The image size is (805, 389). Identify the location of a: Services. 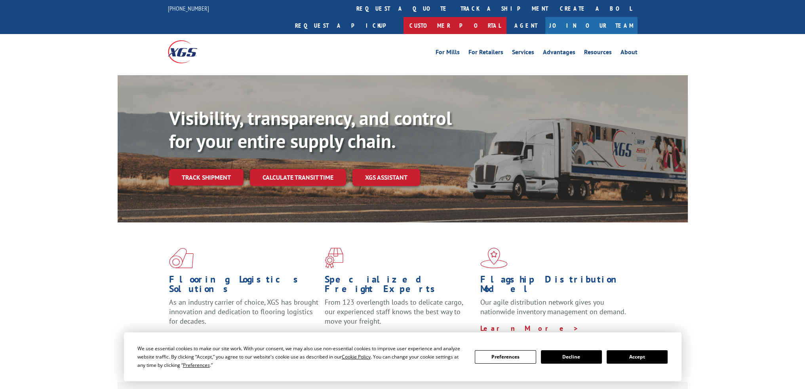
(523, 53).